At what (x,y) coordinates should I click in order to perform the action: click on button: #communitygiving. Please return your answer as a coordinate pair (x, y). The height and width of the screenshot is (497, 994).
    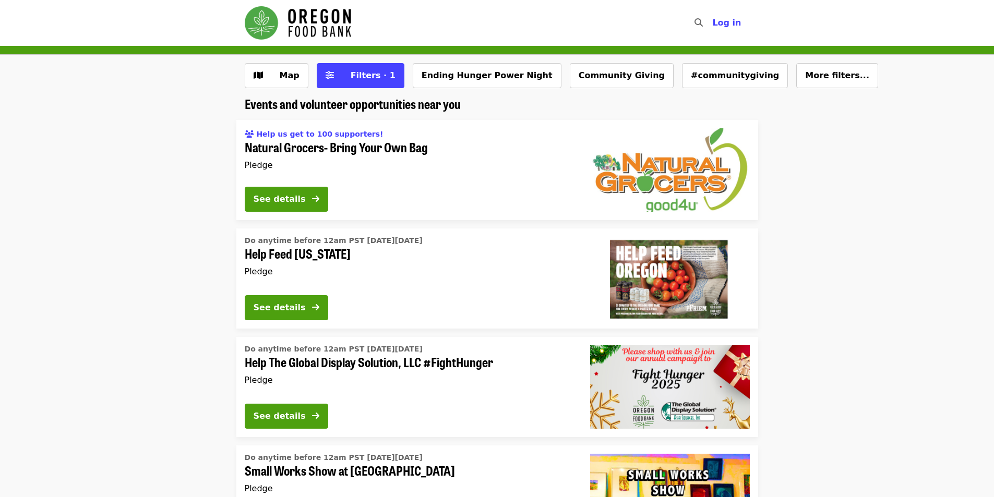
    Looking at the image, I should click on (735, 76).